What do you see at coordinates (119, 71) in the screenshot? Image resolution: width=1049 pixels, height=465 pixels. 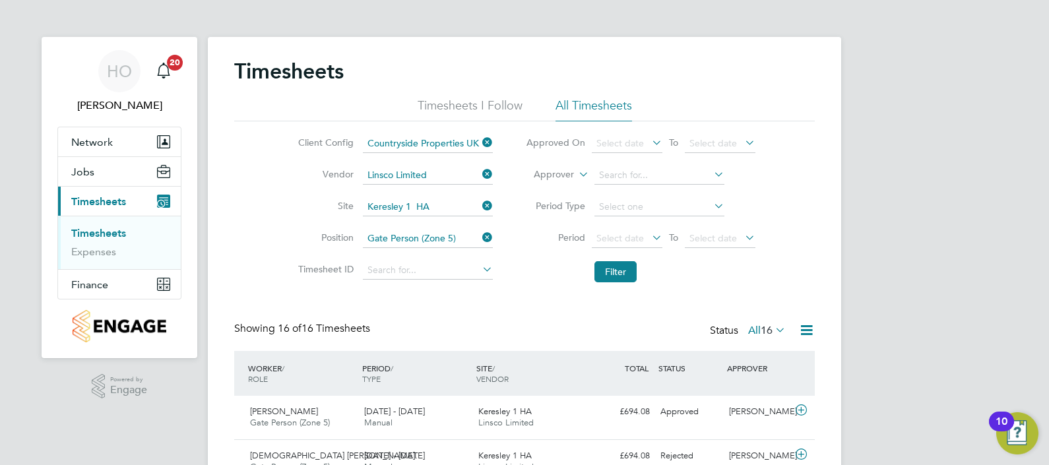 I see `span: HO` at bounding box center [119, 71].